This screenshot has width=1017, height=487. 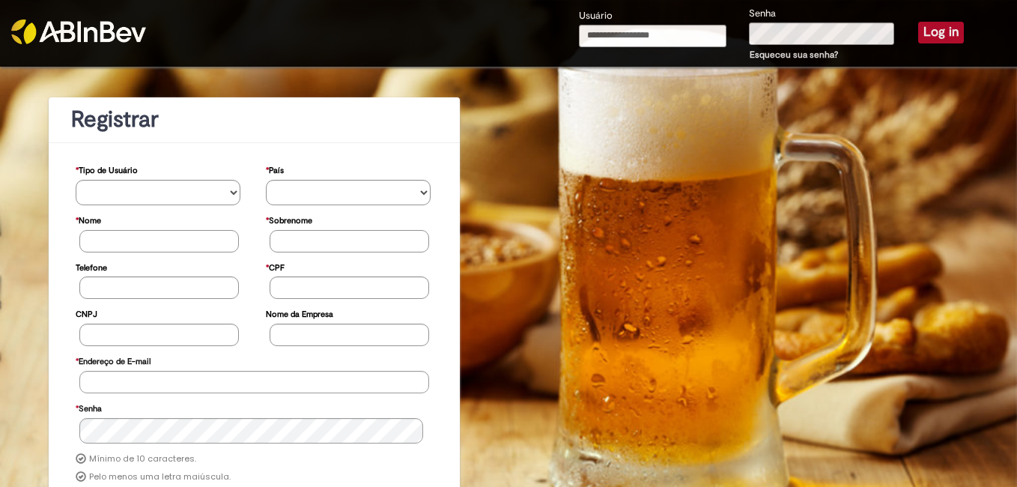 I want to click on label: Endereço de E-mail, so click(x=113, y=359).